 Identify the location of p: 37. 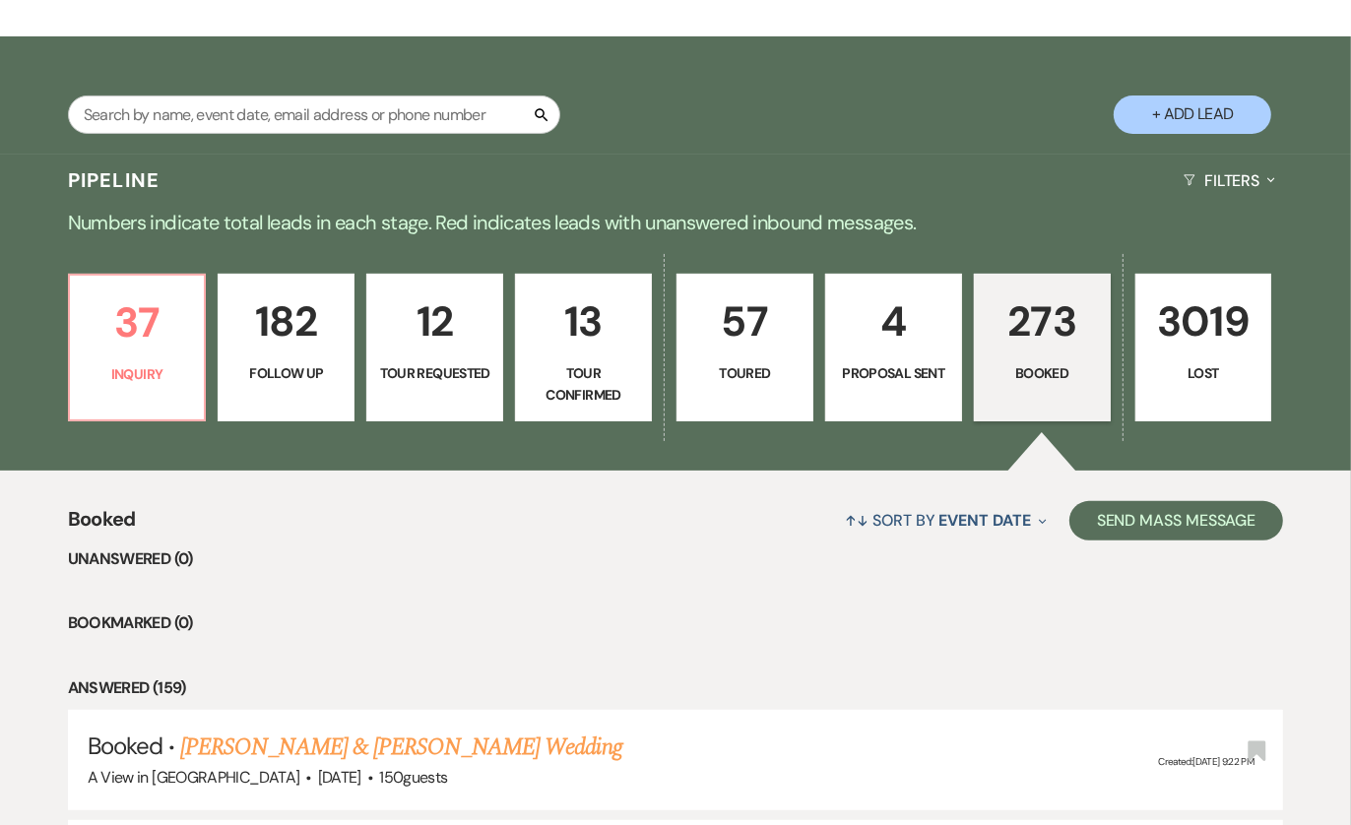
(137, 322).